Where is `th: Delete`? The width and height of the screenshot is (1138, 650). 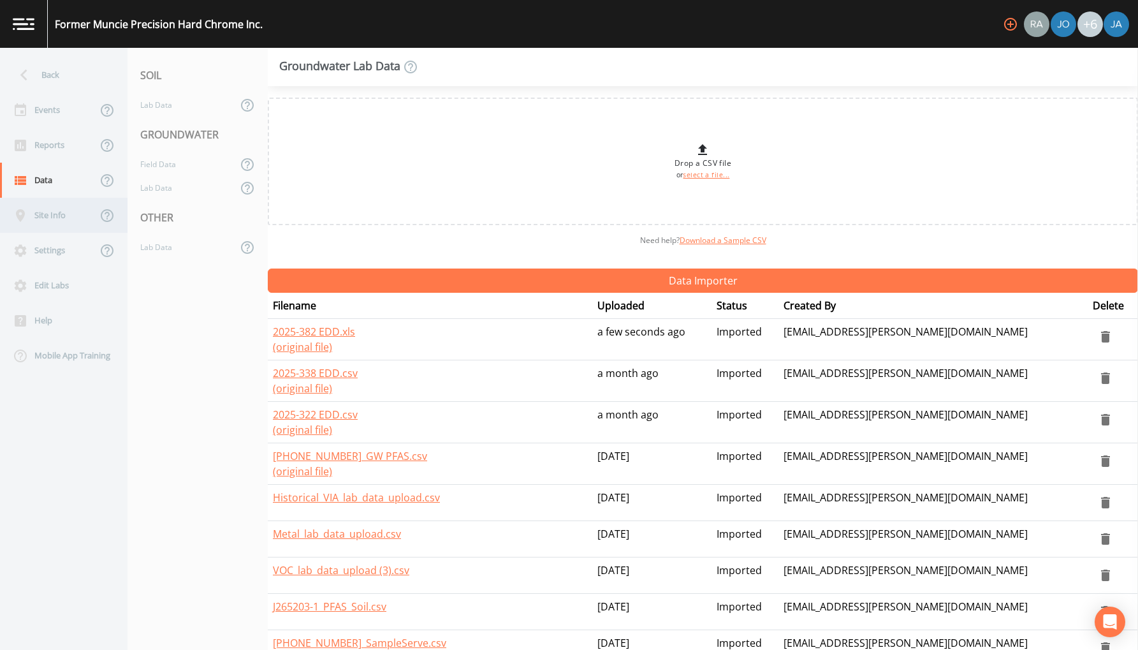 th: Delete is located at coordinates (1112, 305).